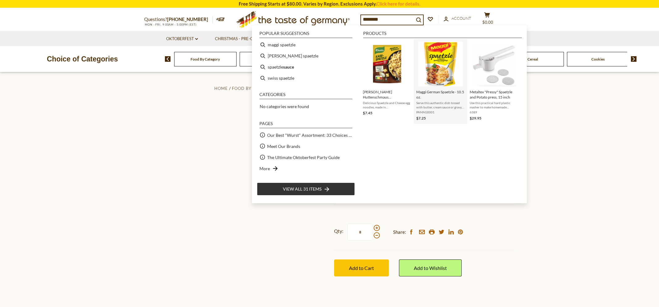  I want to click on span: The Ultimate Oktoberfest Party Guide, so click(303, 157).